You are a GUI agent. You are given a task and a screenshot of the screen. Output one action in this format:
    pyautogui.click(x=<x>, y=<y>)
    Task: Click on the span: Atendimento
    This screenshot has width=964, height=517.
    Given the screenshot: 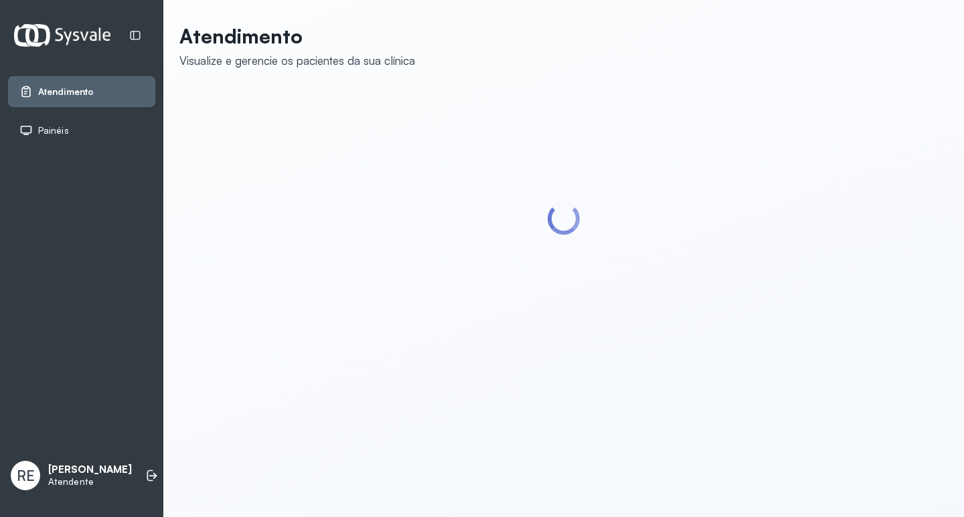 What is the action you would take?
    pyautogui.click(x=66, y=92)
    